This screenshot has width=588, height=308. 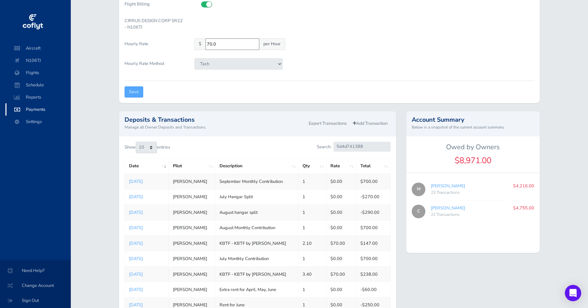 I want to click on a: Add Transaction, so click(x=370, y=123).